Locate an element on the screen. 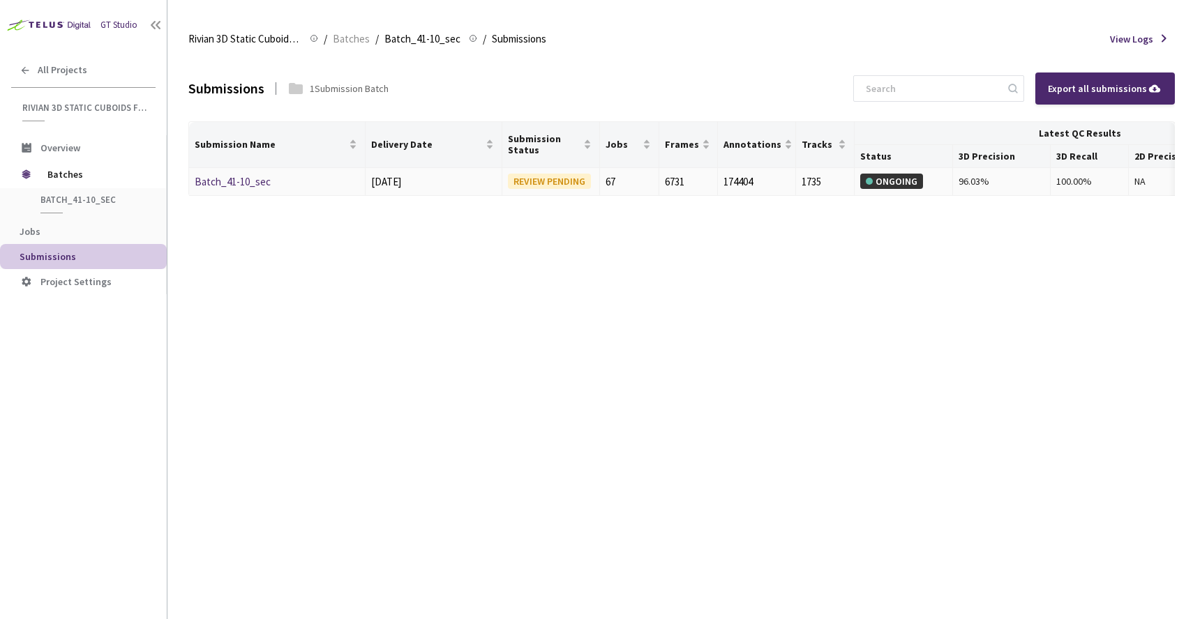 The height and width of the screenshot is (619, 1193). input: Search is located at coordinates (931, 89).